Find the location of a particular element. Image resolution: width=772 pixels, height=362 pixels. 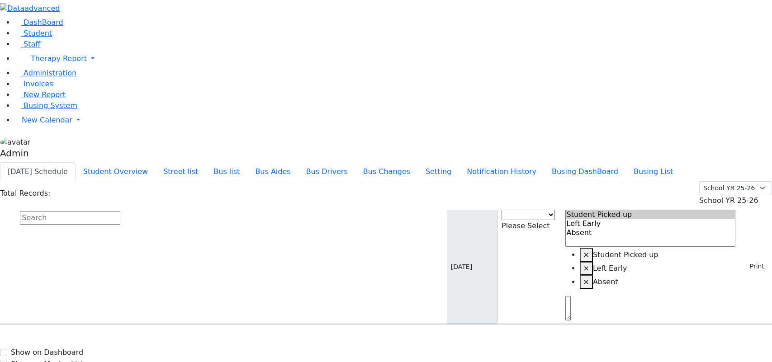

li: Student Picked up is located at coordinates (657, 255).